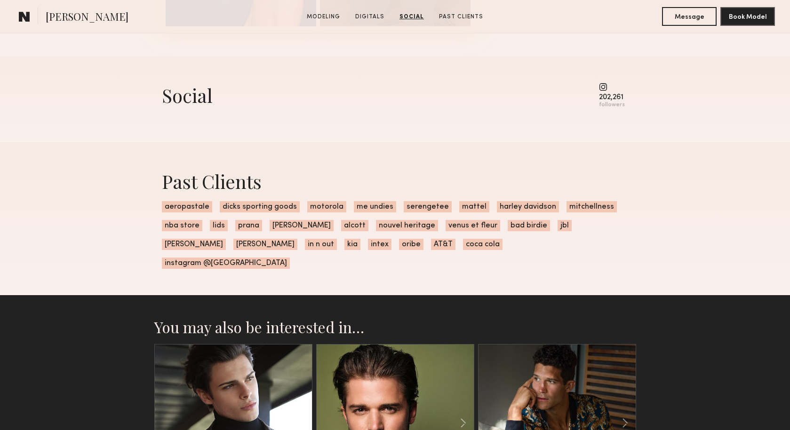 The width and height of the screenshot is (790, 430). What do you see at coordinates (611, 105) in the screenshot?
I see `div: followers` at bounding box center [611, 105].